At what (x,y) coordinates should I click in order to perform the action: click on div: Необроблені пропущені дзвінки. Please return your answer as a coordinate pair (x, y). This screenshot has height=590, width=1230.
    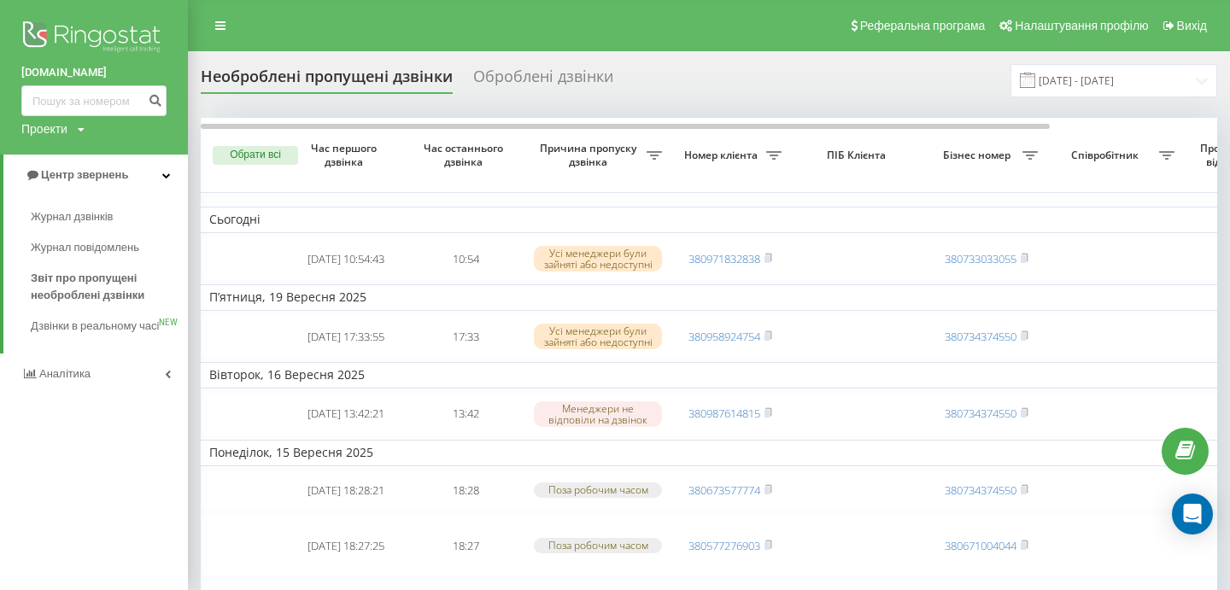
    Looking at the image, I should click on (326, 80).